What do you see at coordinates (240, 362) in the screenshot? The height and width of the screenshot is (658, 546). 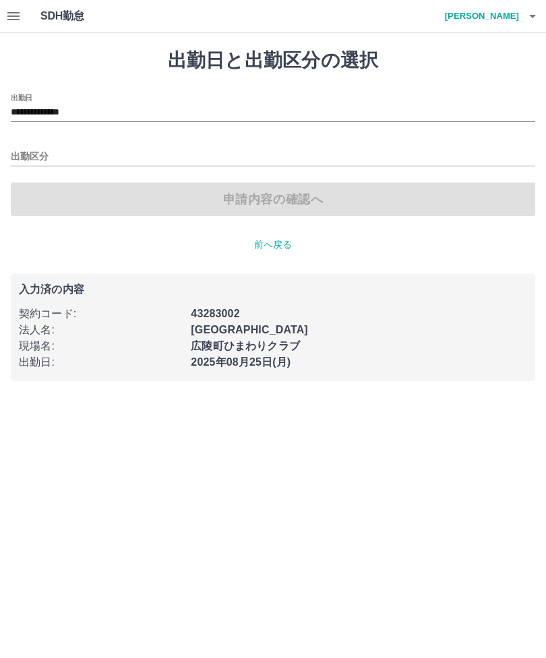 I see `b: 2025年08月25日(月)` at bounding box center [240, 362].